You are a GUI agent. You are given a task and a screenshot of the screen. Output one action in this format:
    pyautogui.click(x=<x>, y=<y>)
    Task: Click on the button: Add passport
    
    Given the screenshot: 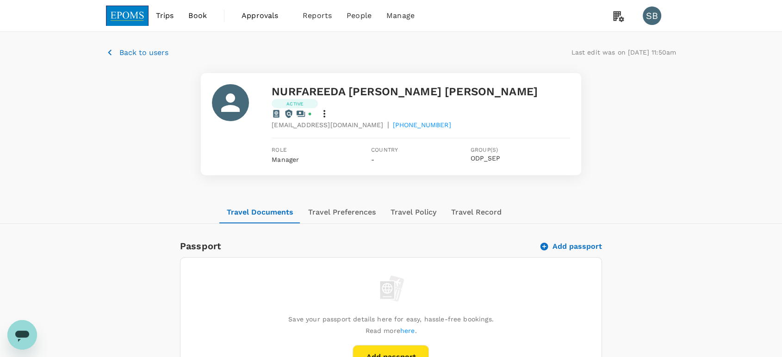 What is the action you would take?
    pyautogui.click(x=572, y=247)
    